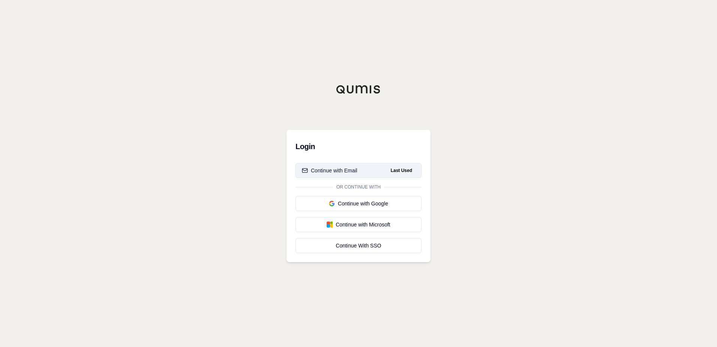 This screenshot has width=717, height=347. Describe the element at coordinates (359, 170) in the screenshot. I see `button: Continue with EmailLast Used` at that location.